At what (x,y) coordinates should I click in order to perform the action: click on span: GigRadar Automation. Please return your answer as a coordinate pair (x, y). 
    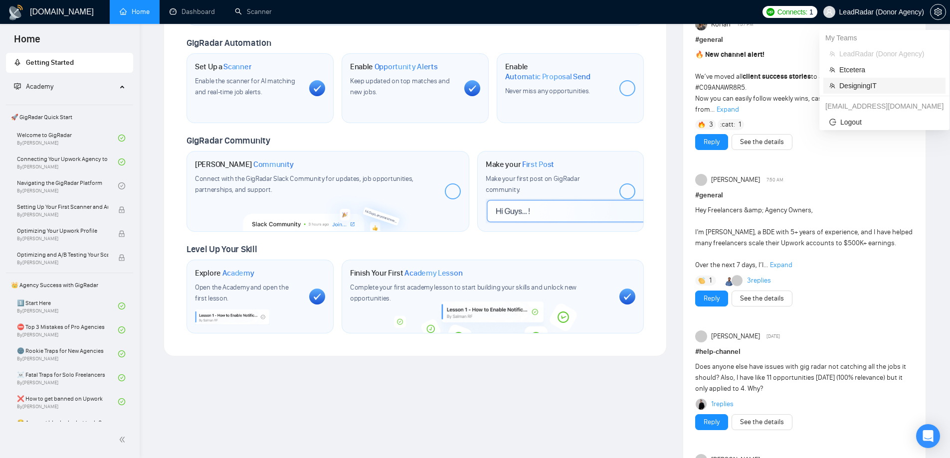
    Looking at the image, I should click on (228, 43).